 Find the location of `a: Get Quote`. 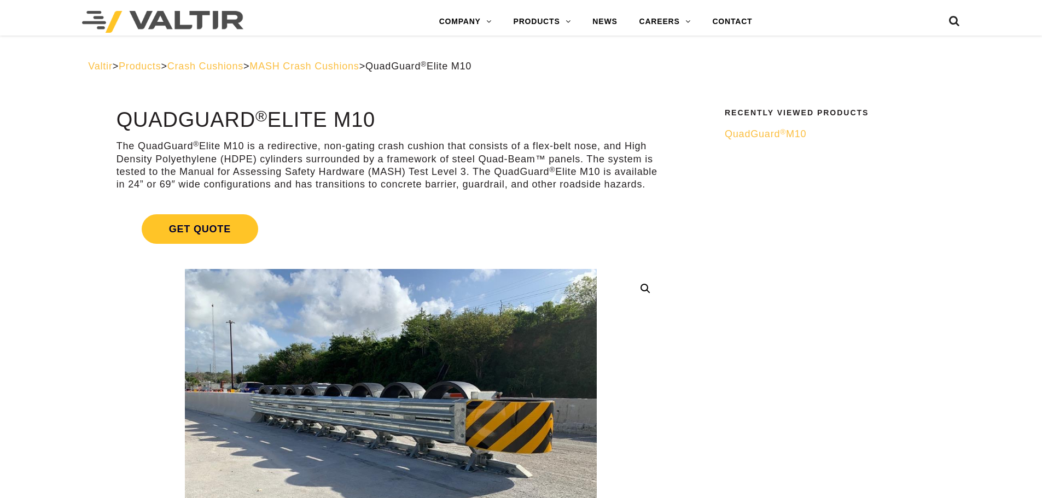

a: Get Quote is located at coordinates (391, 229).